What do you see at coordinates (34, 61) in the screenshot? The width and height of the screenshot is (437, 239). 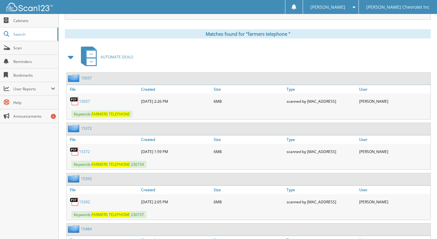 I see `span: Reminders` at bounding box center [34, 61].